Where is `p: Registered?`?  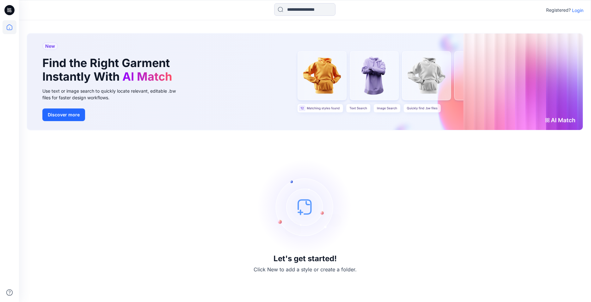
p: Registered? is located at coordinates (559, 10).